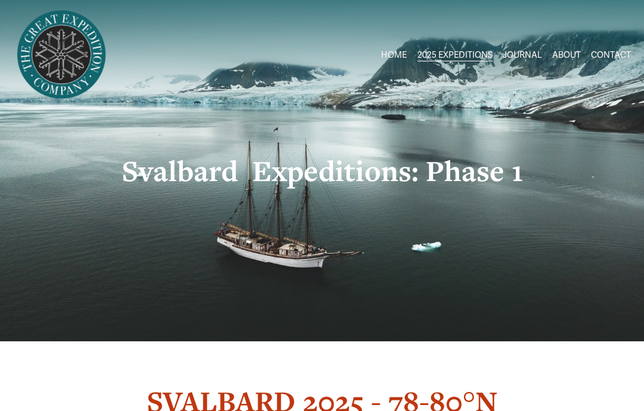 Image resolution: width=644 pixels, height=411 pixels. What do you see at coordinates (610, 54) in the screenshot?
I see `a: CONTACT` at bounding box center [610, 54].